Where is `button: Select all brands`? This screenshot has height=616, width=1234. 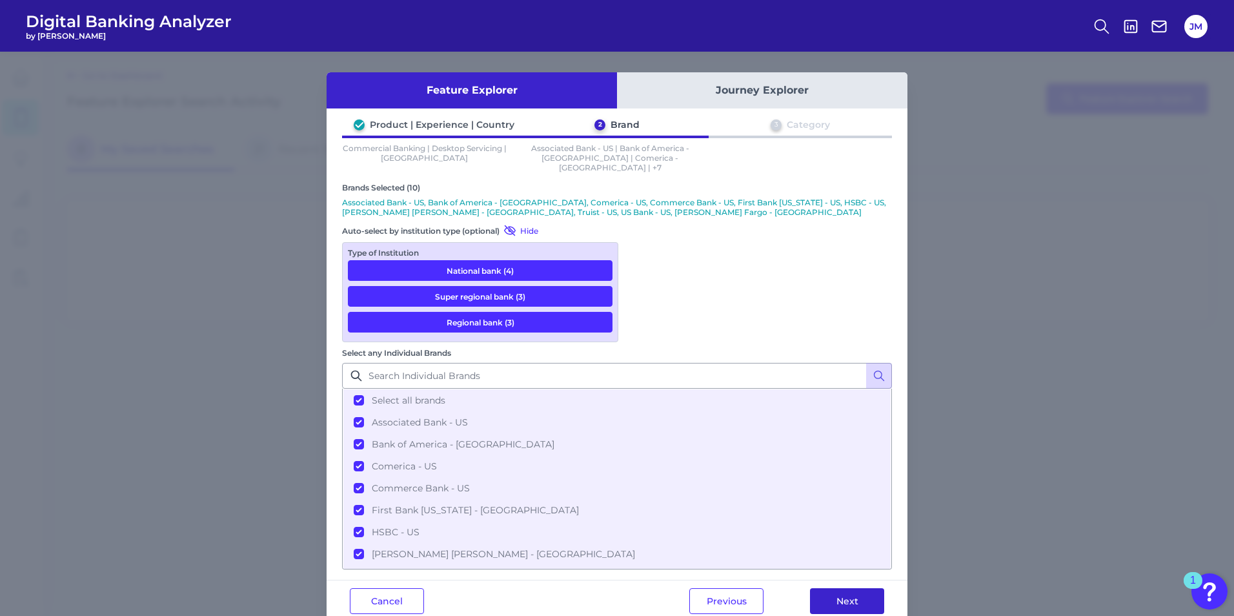
button: Select all brands is located at coordinates (617, 400).